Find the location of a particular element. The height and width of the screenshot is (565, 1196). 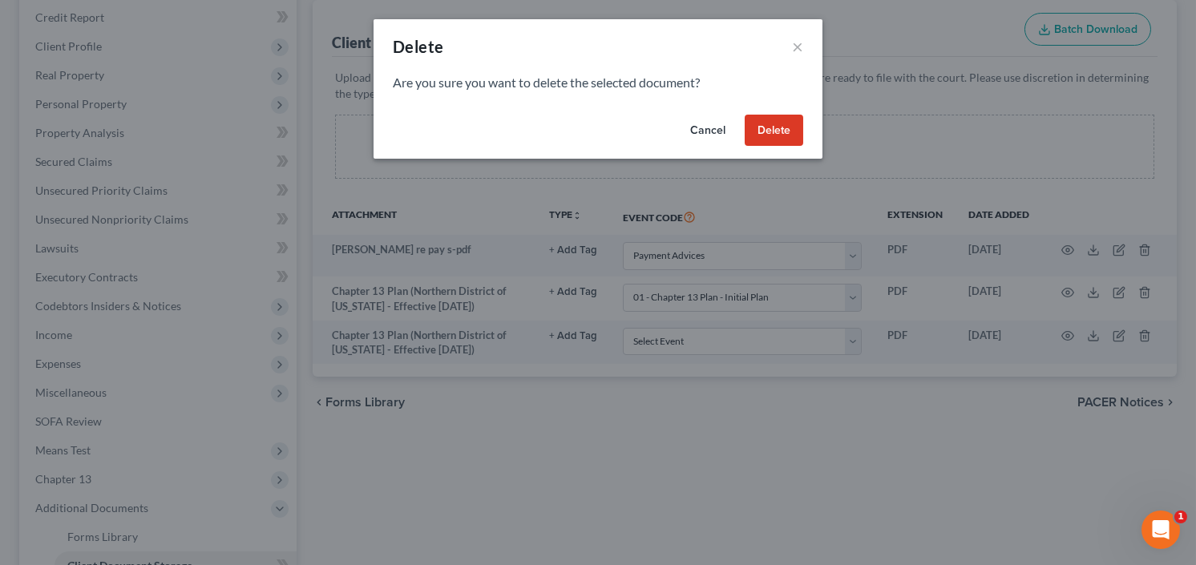

p: Are you sure you want to delete the selected document? is located at coordinates (598, 83).